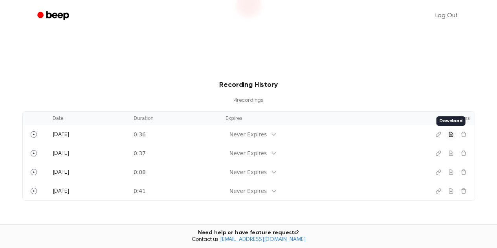 This screenshot has height=248, width=497. Describe the element at coordinates (249, 85) in the screenshot. I see `h3: Recording History` at that location.